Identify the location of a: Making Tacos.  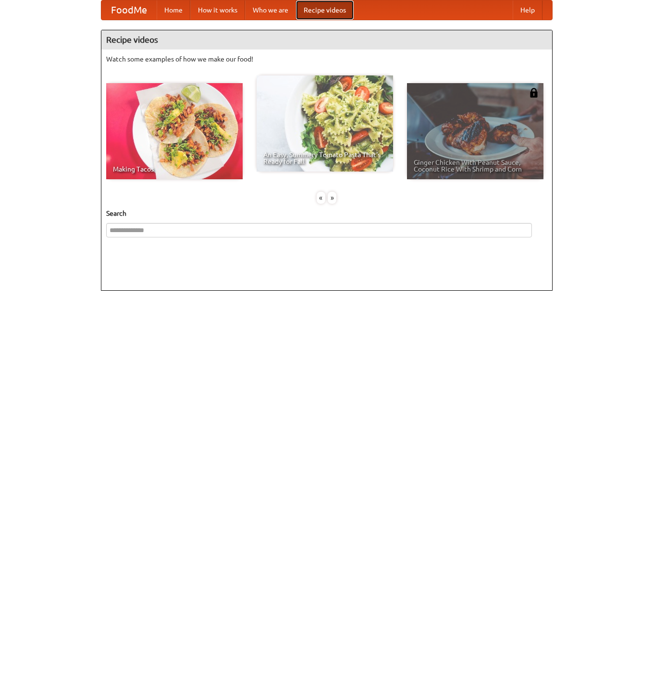
(174, 131).